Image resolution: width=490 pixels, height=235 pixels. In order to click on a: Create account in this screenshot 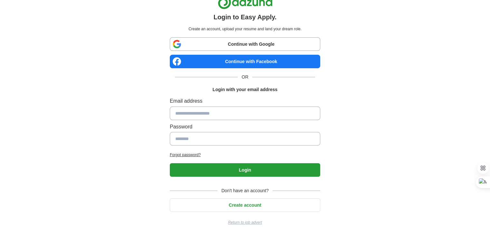, I will do `click(245, 205)`.